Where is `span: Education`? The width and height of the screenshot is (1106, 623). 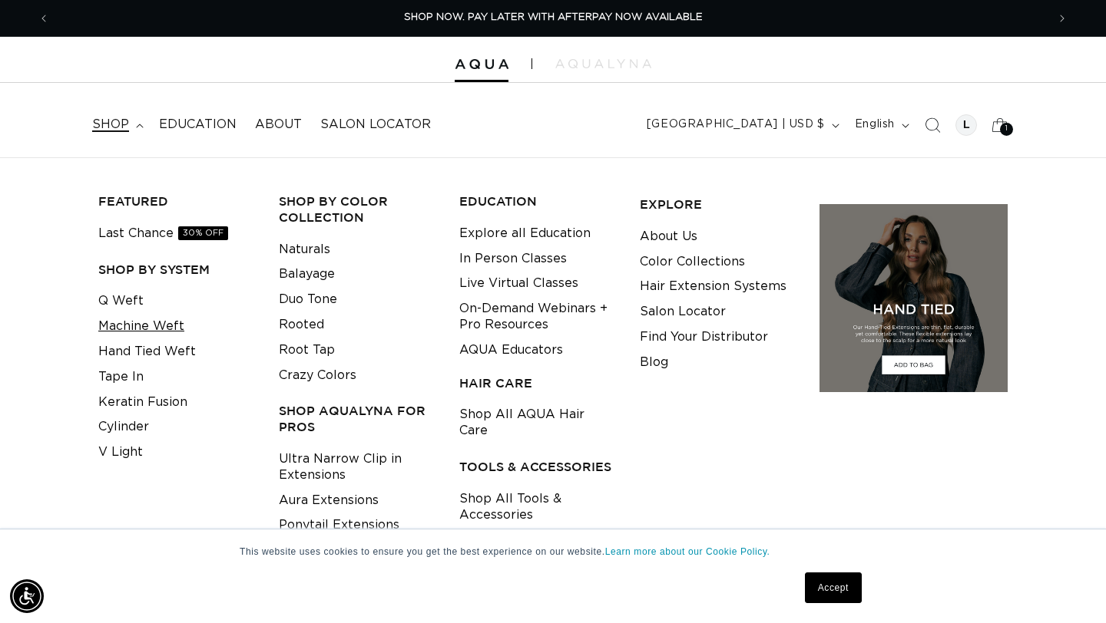
span: Education is located at coordinates (197, 124).